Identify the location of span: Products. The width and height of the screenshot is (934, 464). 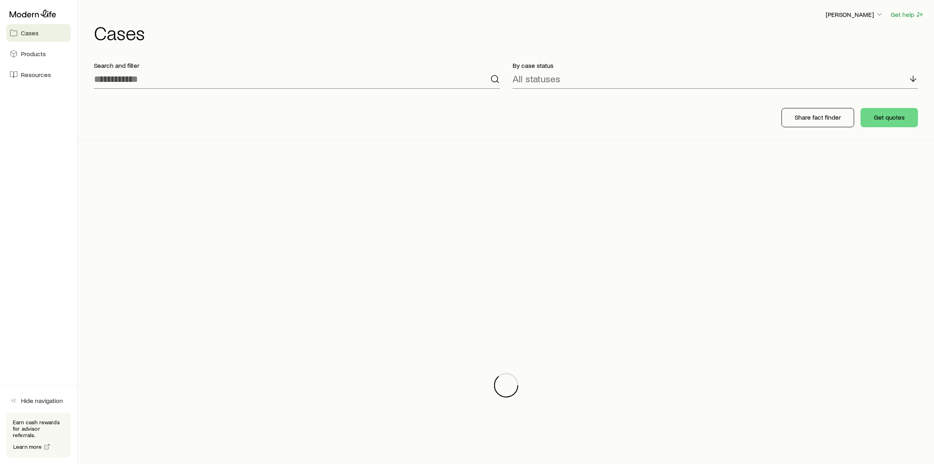
(33, 54).